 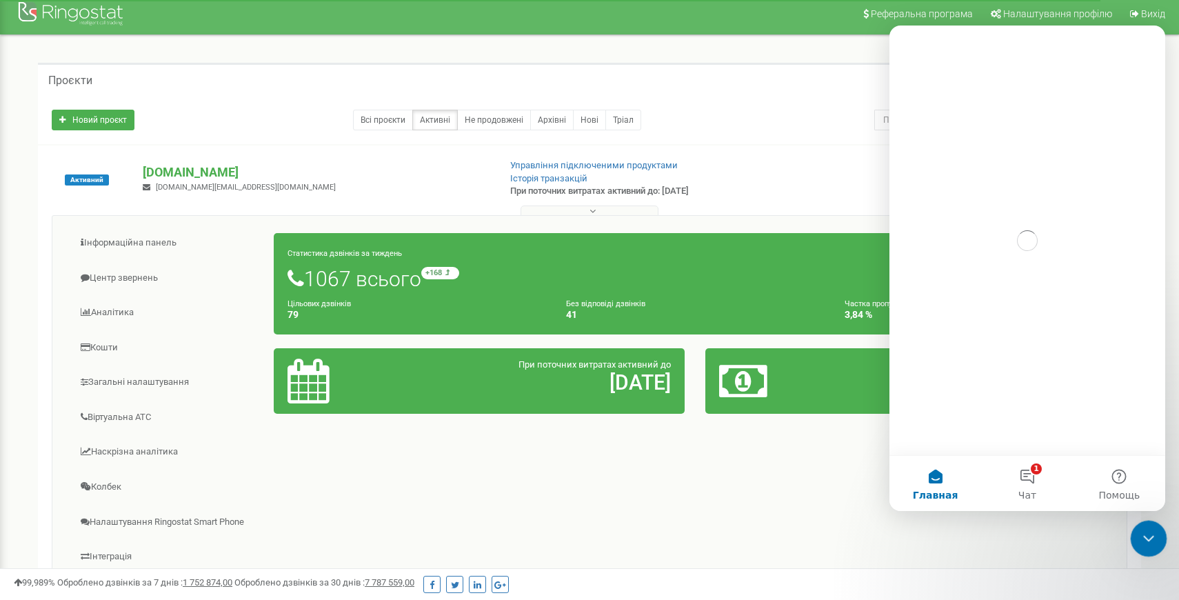 I want to click on a: Новий проєкт, so click(x=93, y=120).